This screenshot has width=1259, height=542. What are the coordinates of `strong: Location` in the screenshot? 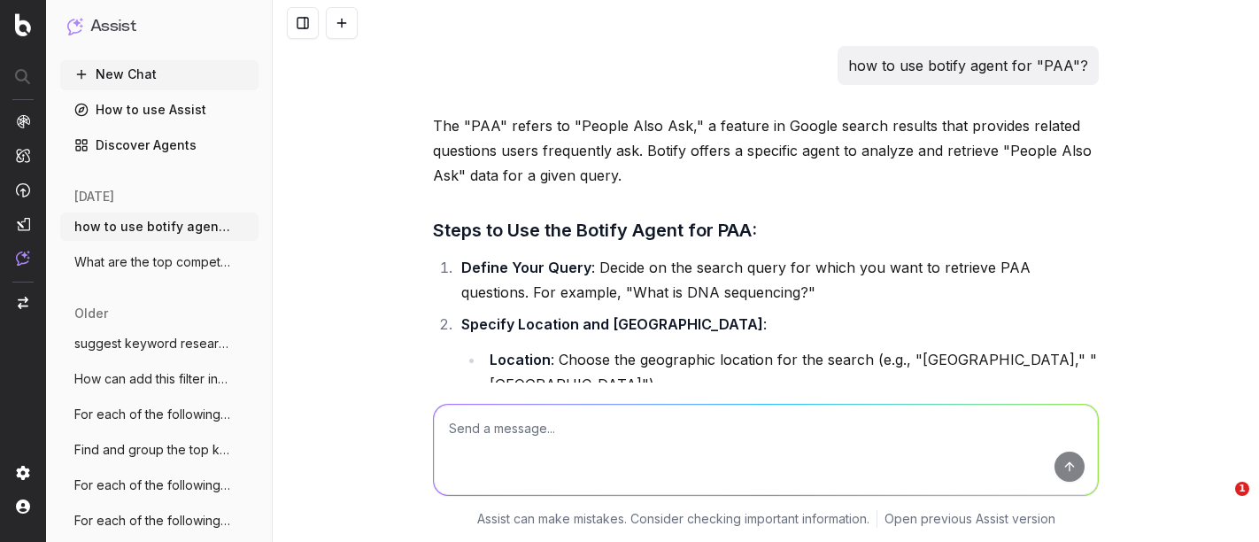 It's located at (520, 360).